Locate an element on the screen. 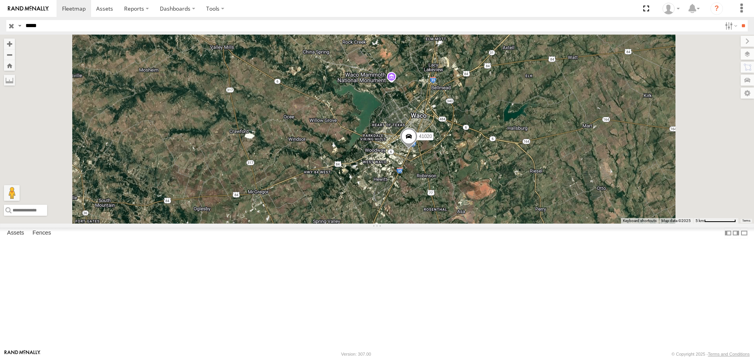 The width and height of the screenshot is (754, 358). button: Map Scale: 5 km per 77 pixels is located at coordinates (715, 221).